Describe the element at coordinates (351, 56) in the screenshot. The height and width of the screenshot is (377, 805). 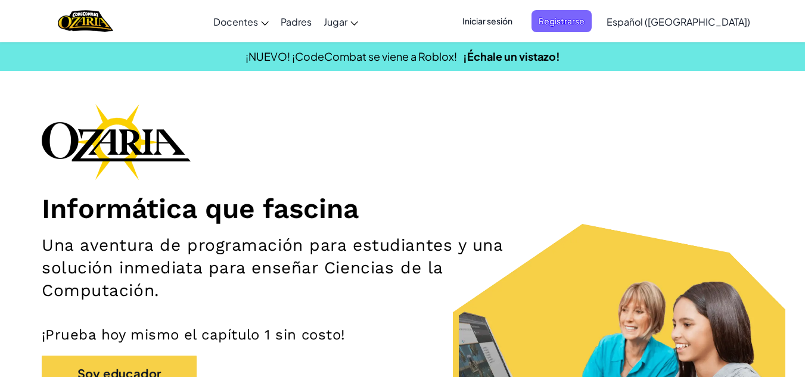
I see `span: ¡NUEVO! ¡CodeCombat se viene a Roblox!` at that location.